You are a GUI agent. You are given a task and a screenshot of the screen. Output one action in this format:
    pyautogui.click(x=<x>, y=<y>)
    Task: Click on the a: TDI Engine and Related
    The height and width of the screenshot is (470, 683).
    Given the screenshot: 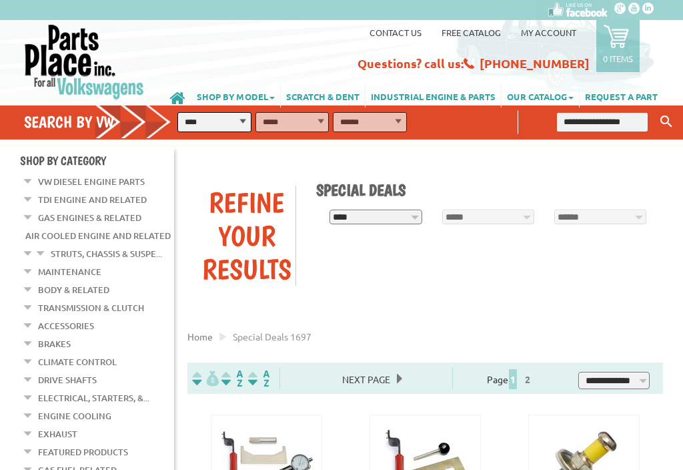 What is the action you would take?
    pyautogui.click(x=92, y=200)
    